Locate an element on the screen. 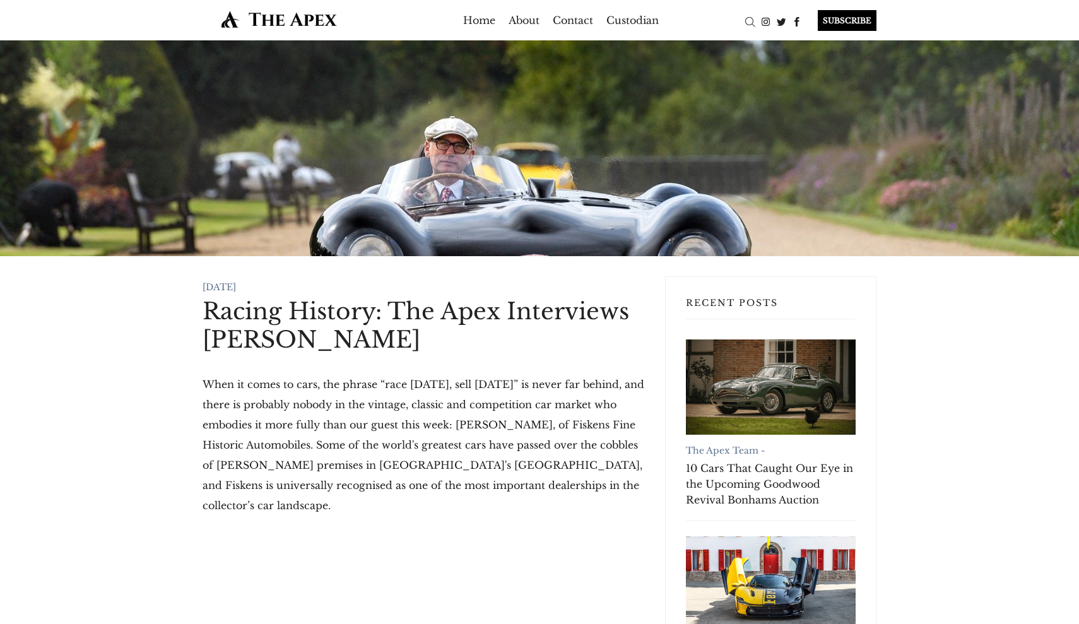 Image resolution: width=1079 pixels, height=624 pixels. a: SUBSCRIBE is located at coordinates (841, 20).